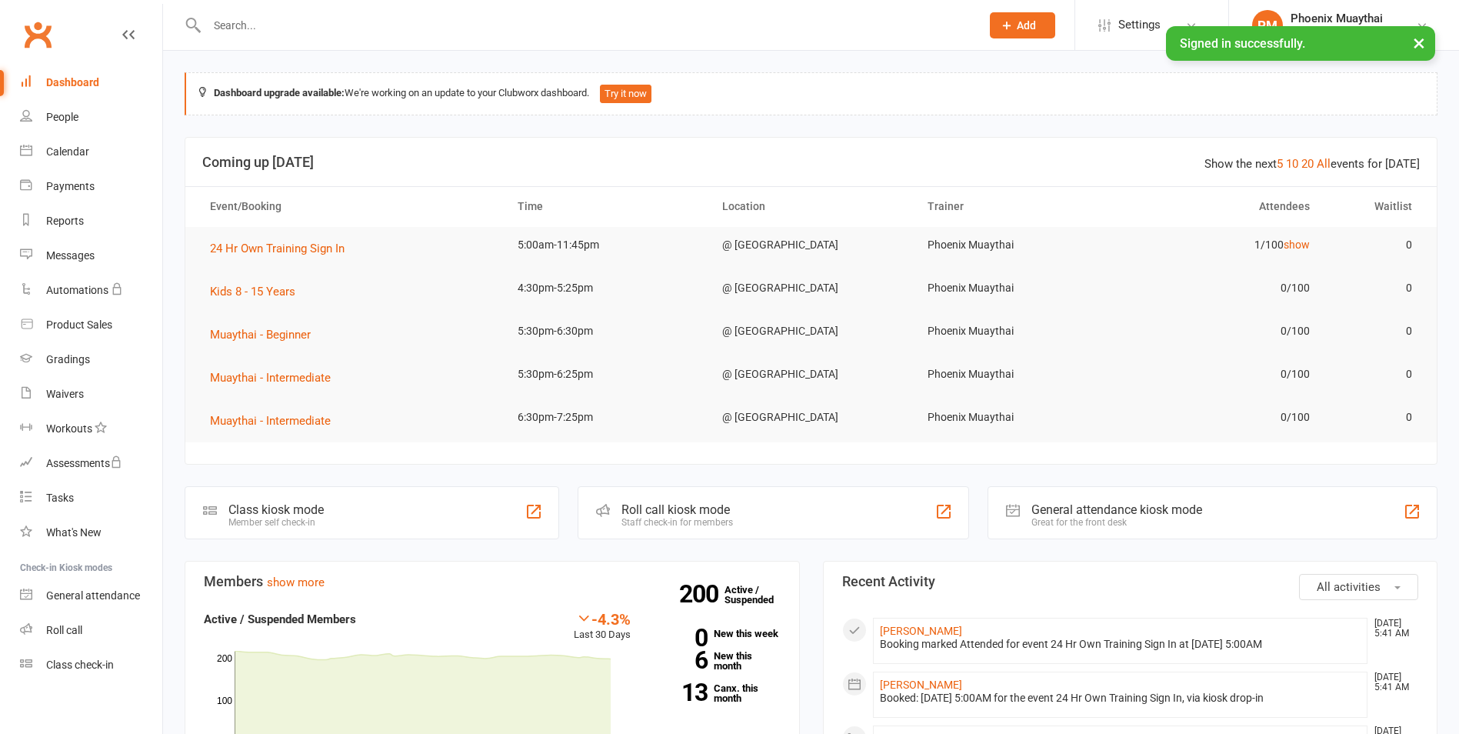  Describe the element at coordinates (681, 660) in the screenshot. I see `strong: 6` at that location.